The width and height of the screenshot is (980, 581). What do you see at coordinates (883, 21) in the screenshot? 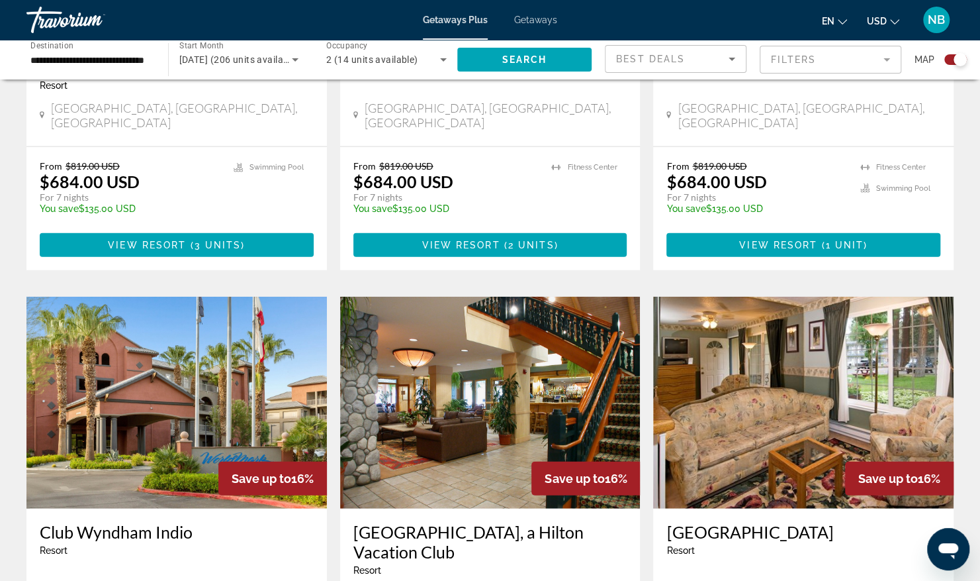
I see `button: Change currency` at bounding box center [883, 21].